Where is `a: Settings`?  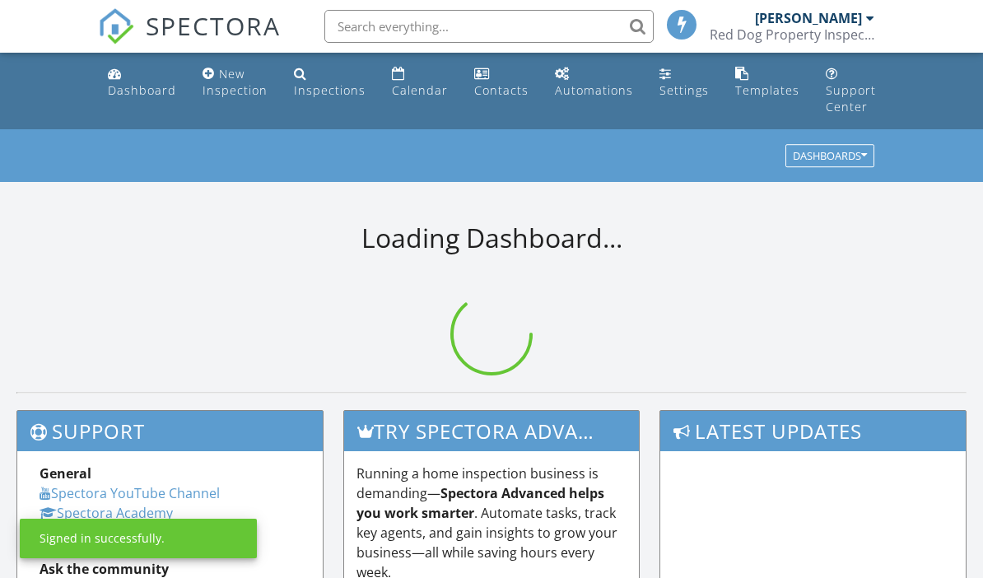 a: Settings is located at coordinates (684, 82).